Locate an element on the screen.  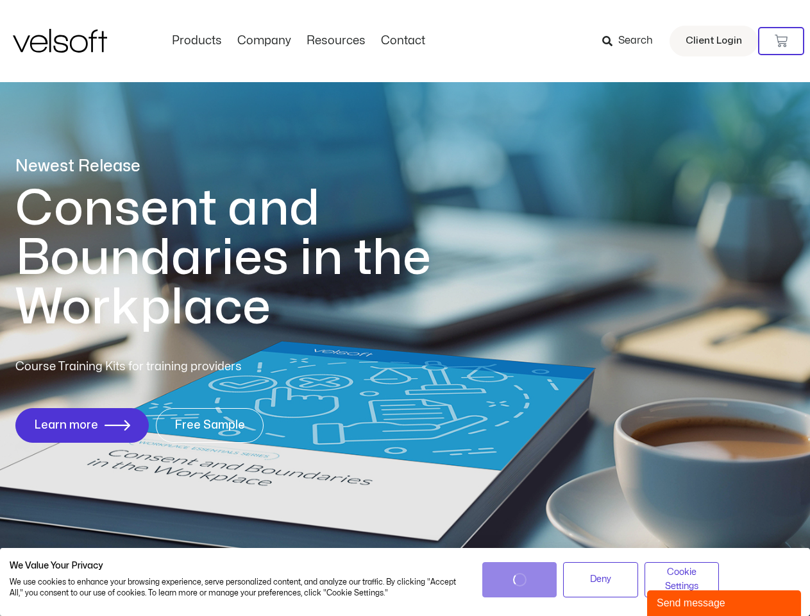
span: Client Login is located at coordinates (714, 41).